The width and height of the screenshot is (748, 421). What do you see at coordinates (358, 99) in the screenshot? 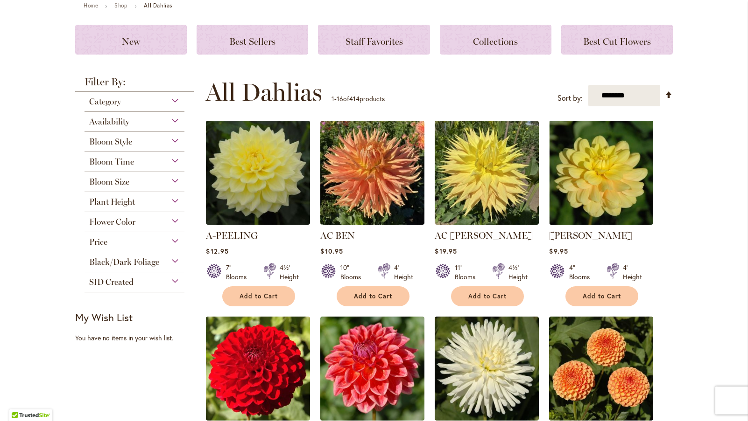
I see `p: - of products` at bounding box center [358, 99].